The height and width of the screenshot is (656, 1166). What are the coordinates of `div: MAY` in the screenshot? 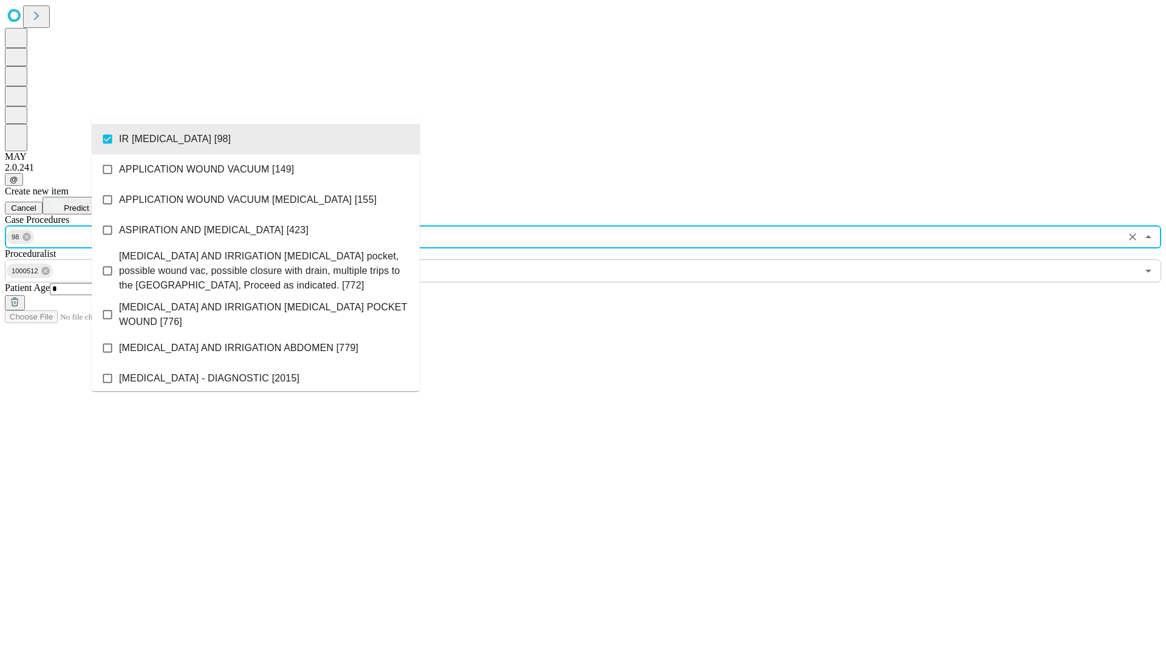 It's located at (583, 157).